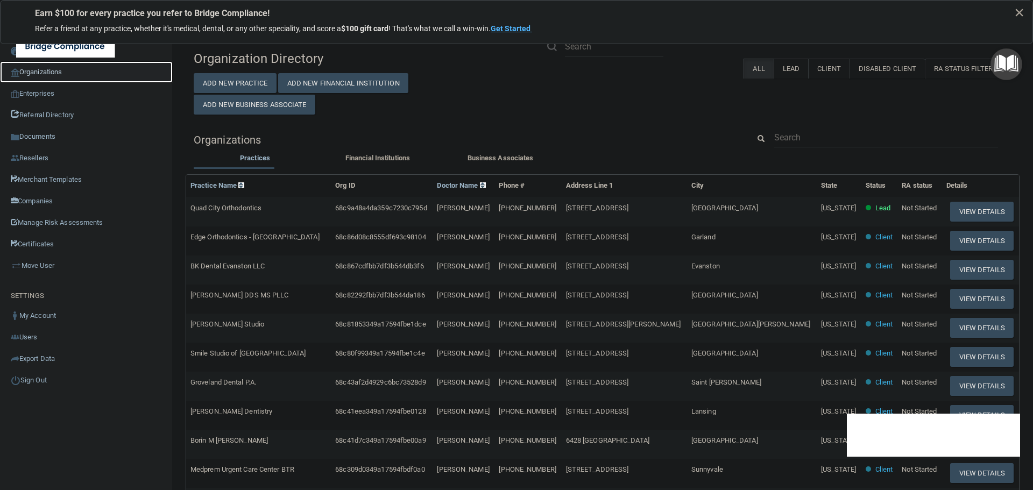 This screenshot has width=1033, height=490. Describe the element at coordinates (624, 186) in the screenshot. I see `th: Address Line 1` at that location.